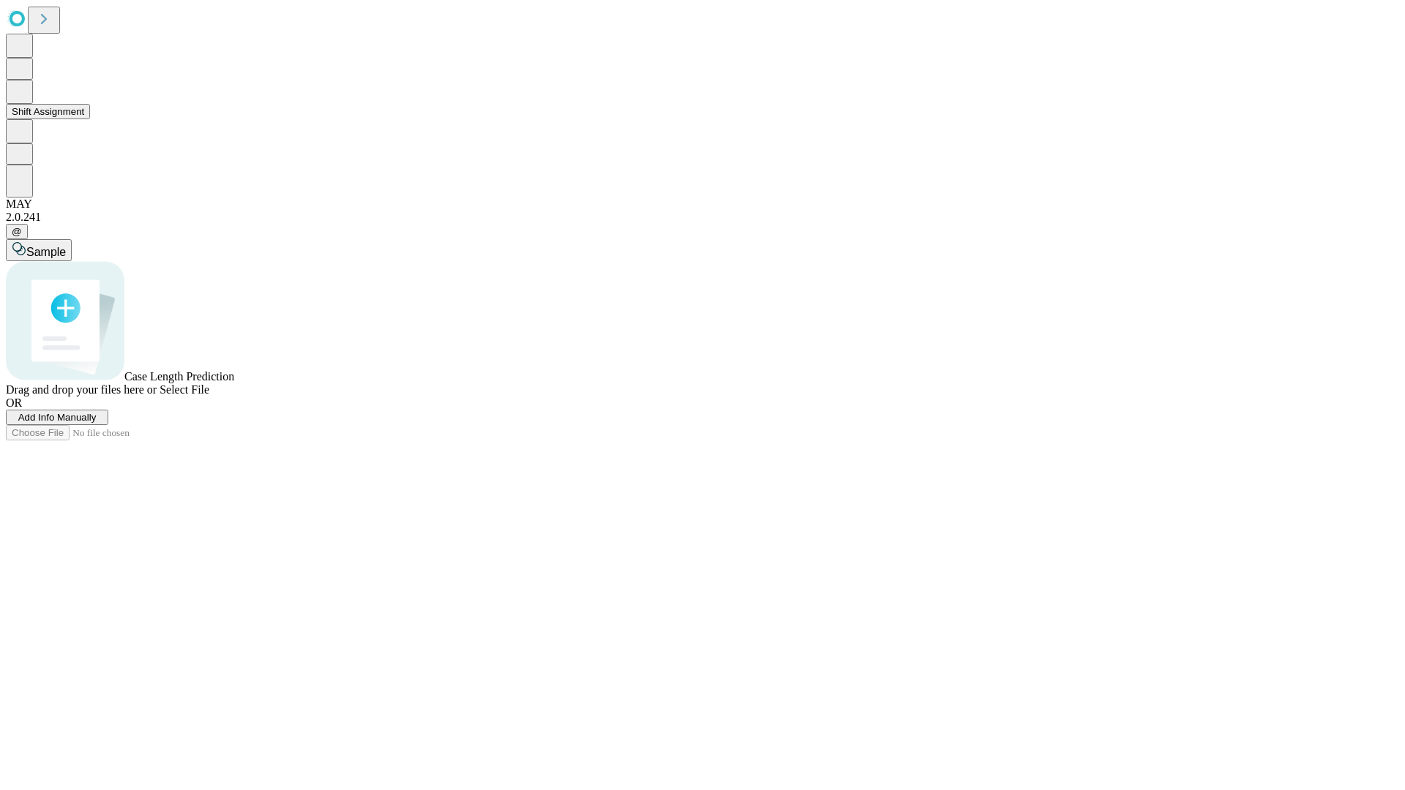 Image resolution: width=1405 pixels, height=790 pixels. What do you see at coordinates (184, 389) in the screenshot?
I see `span: Select File` at bounding box center [184, 389].